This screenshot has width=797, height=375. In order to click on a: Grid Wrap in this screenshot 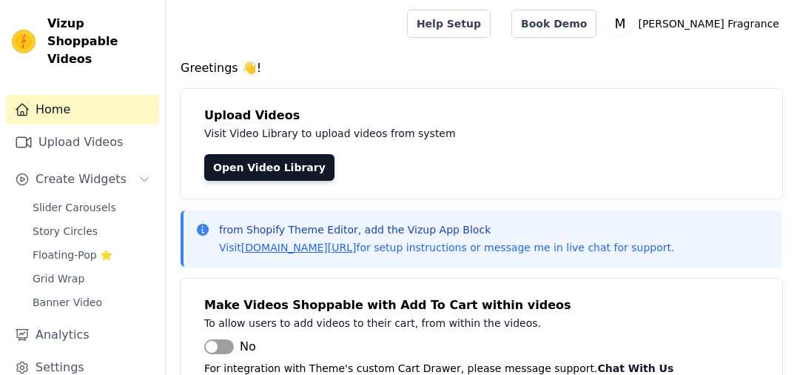, I will do `click(91, 278)`.